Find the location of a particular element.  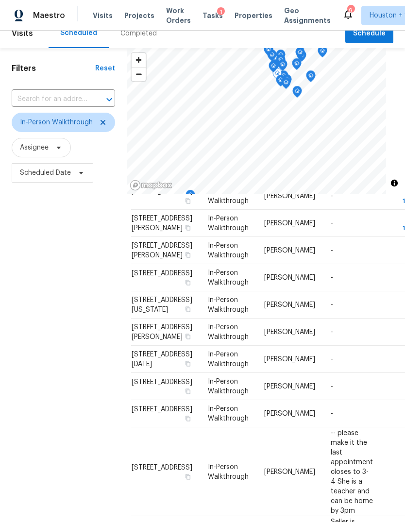

button: Schedule is located at coordinates (369, 34).